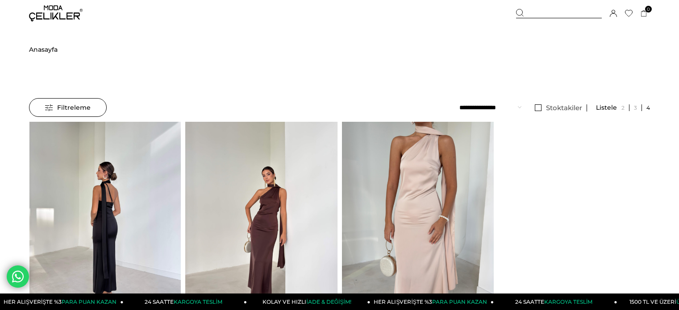 The width and height of the screenshot is (679, 310). I want to click on a: Stoktakiler, so click(559, 108).